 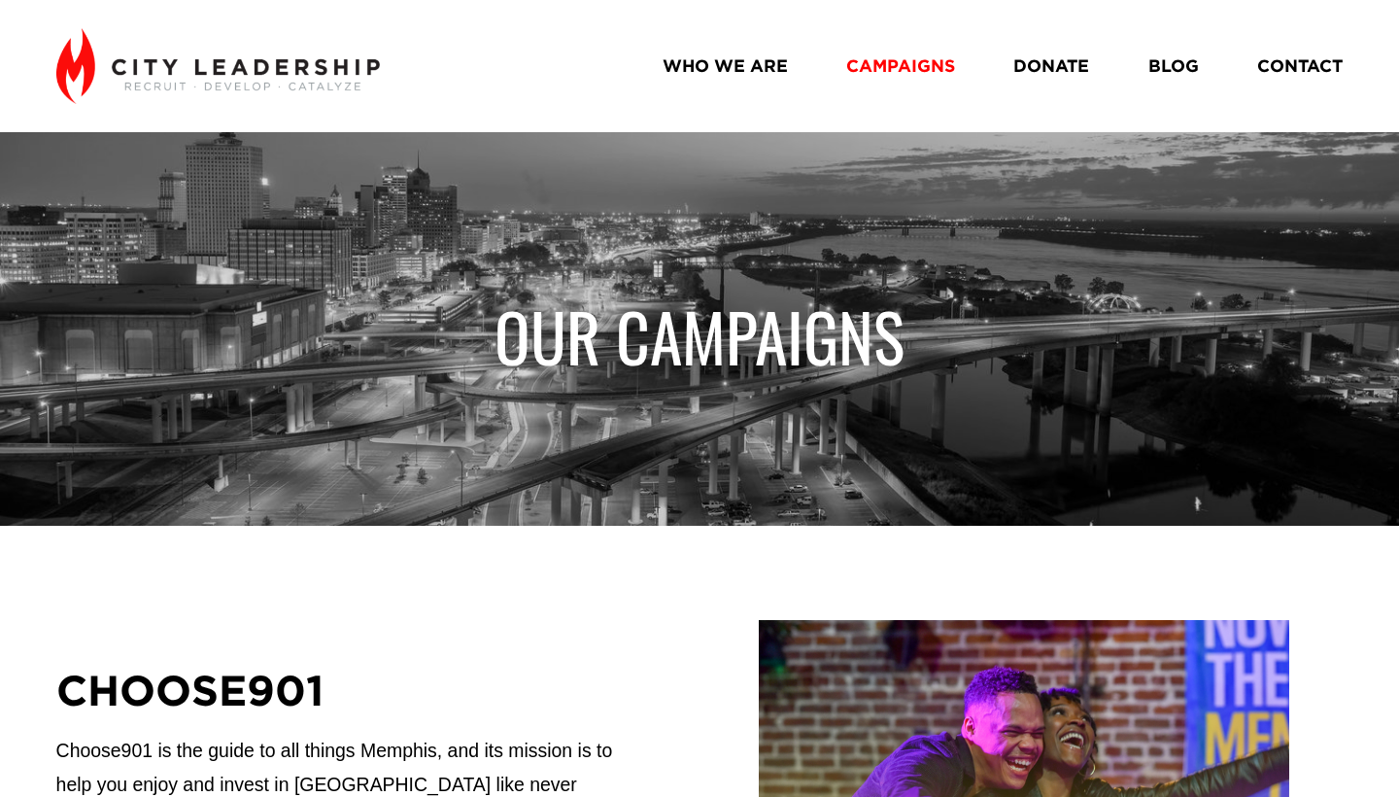 What do you see at coordinates (725, 65) in the screenshot?
I see `a: WHO WE ARE` at bounding box center [725, 65].